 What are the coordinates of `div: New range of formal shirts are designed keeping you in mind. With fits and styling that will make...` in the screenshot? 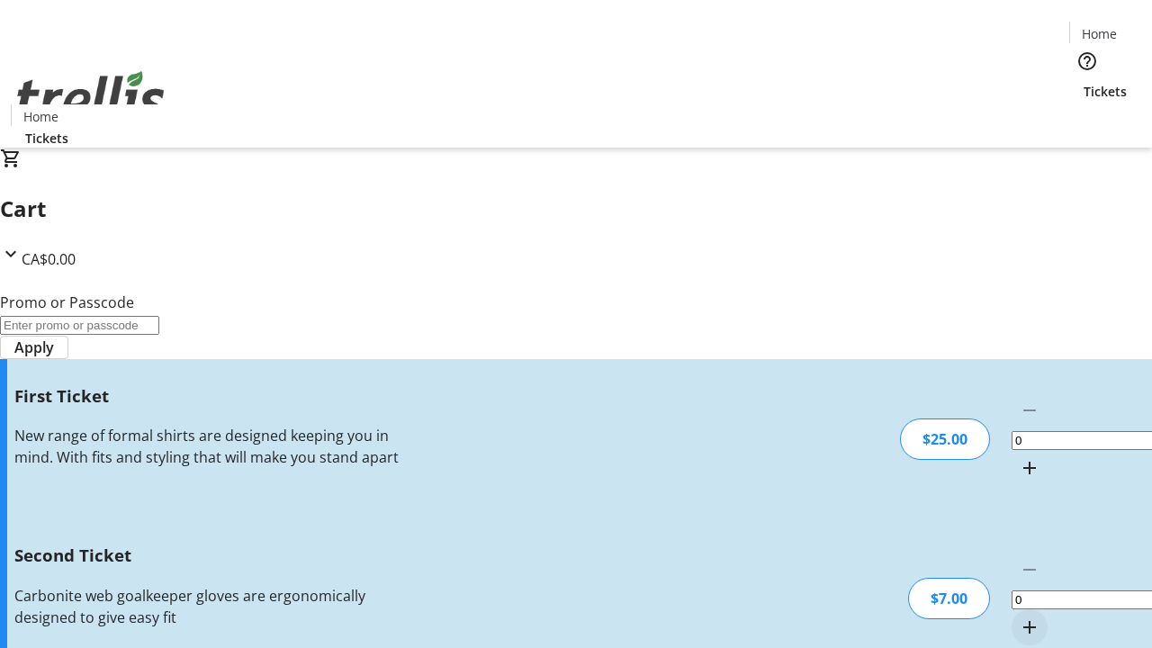 It's located at (211, 446).